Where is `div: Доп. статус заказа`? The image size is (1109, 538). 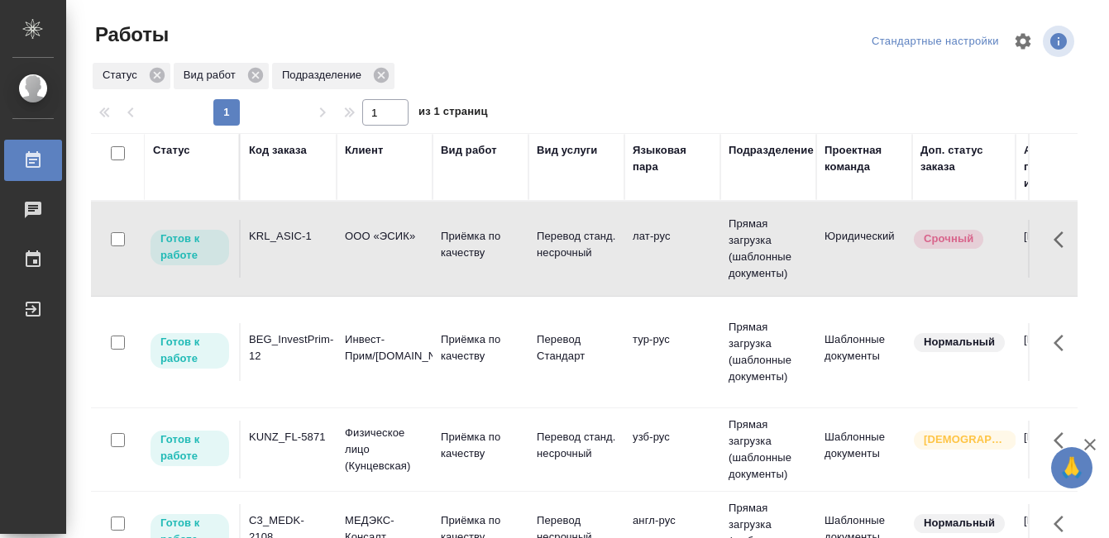
div: Доп. статус заказа is located at coordinates (964, 159).